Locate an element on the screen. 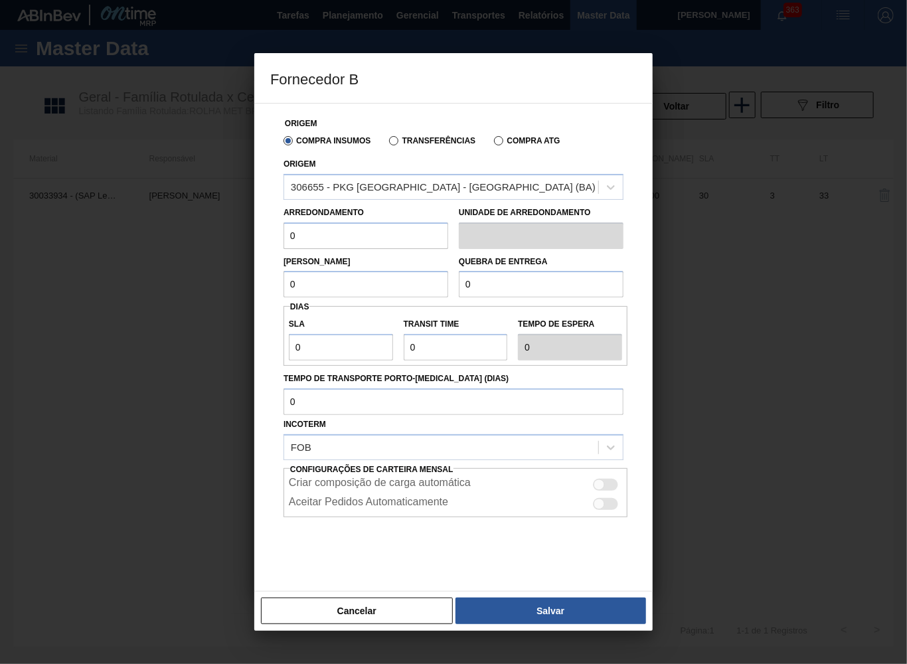  button: Cancelar is located at coordinates (356, 611).